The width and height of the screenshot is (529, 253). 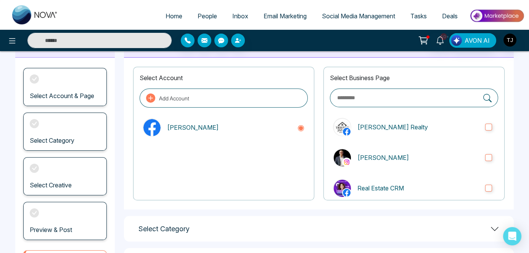 I want to click on img: Triston James Realty, so click(x=342, y=127).